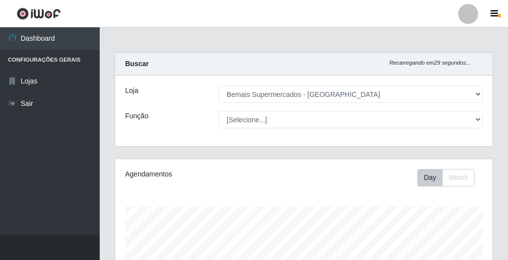  I want to click on img: CoreUI Logo, so click(38, 13).